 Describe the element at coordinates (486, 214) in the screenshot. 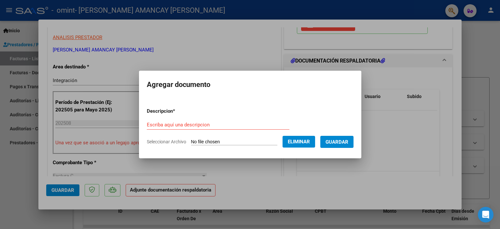

I see `div: Open Intercom Messenger` at that location.